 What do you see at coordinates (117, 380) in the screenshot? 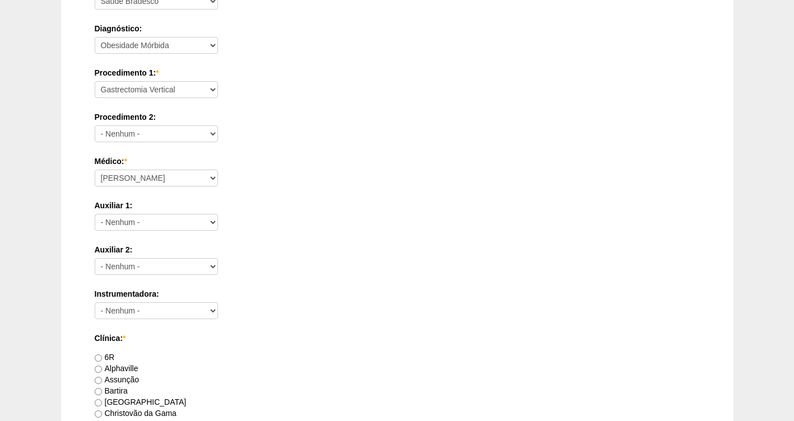
I see `label: Assunção` at bounding box center [117, 380].